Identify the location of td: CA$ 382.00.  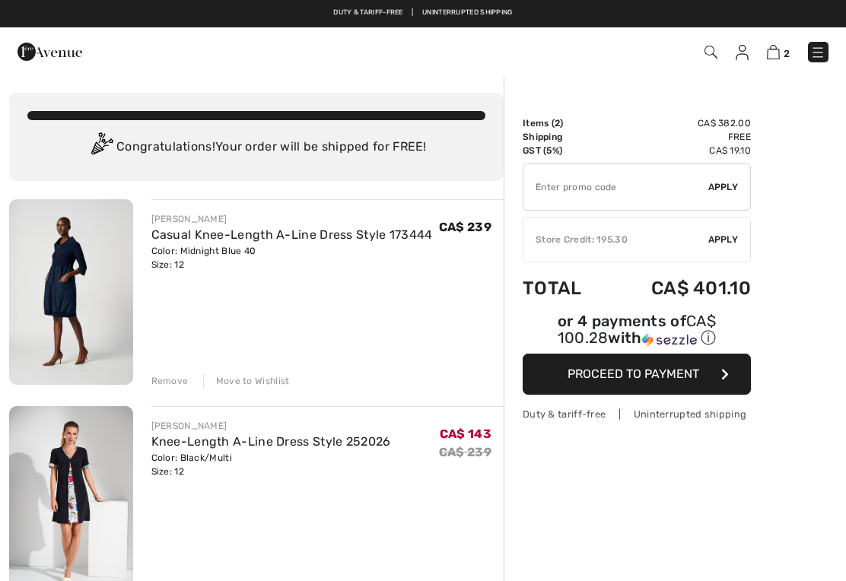
(679, 123).